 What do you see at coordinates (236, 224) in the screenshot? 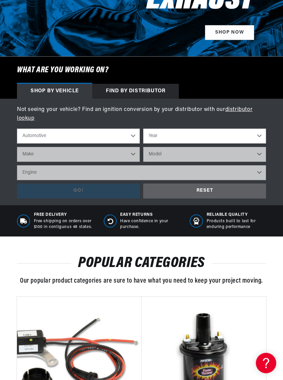
I see `p: Products built to last for enduring performance` at bounding box center [236, 224].